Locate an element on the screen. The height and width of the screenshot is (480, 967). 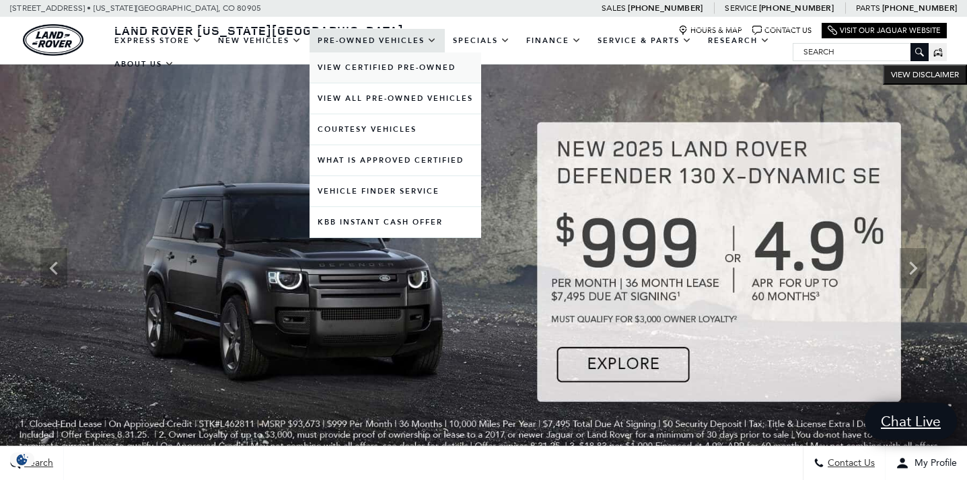
a: Visit Our Jaguar Website is located at coordinates (884, 30).